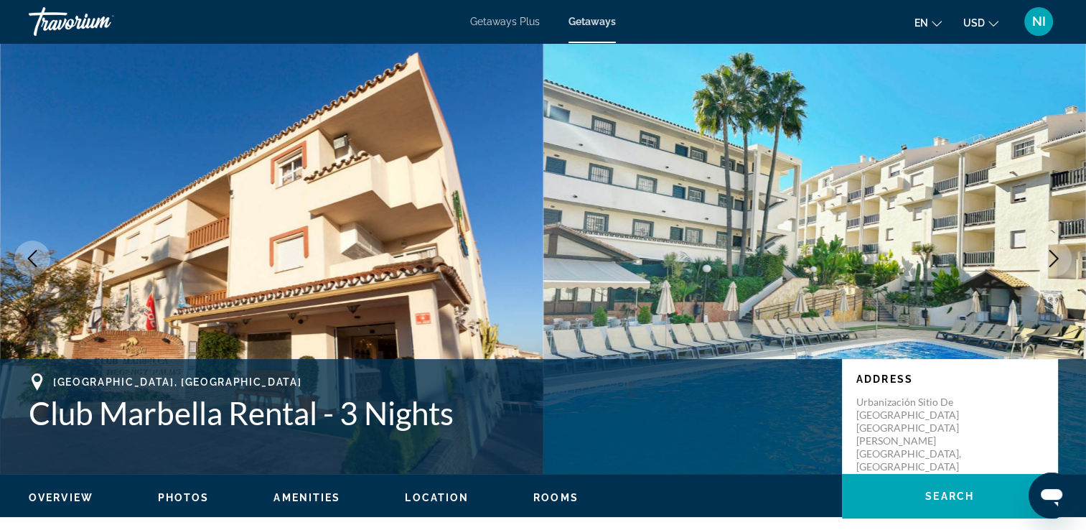  I want to click on span: Photos, so click(184, 498).